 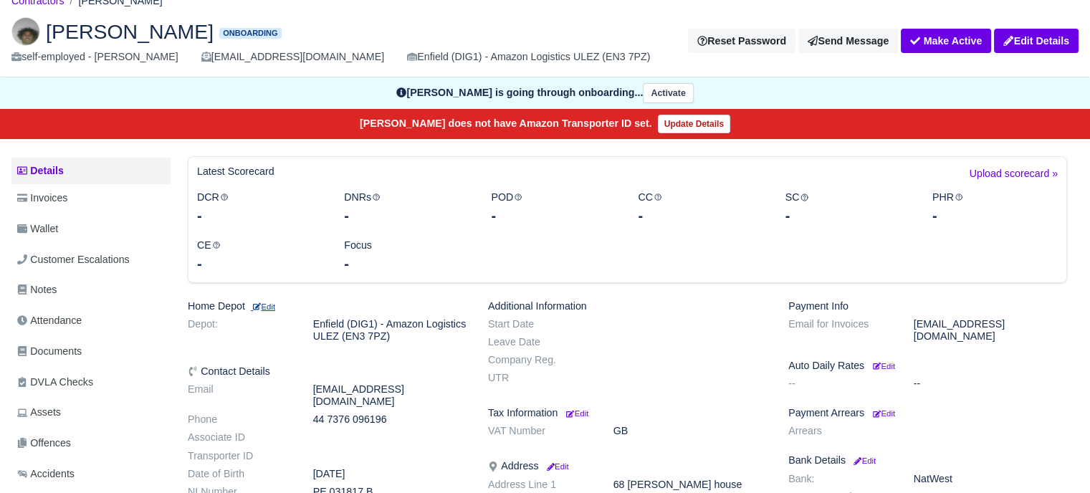 What do you see at coordinates (406, 207) in the screenshot?
I see `div: DNRs` at bounding box center [406, 207].